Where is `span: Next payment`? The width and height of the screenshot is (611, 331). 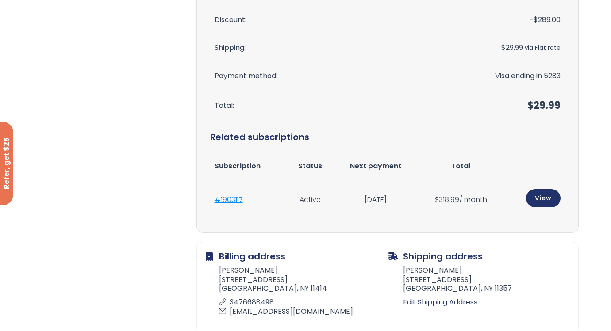 span: Next payment is located at coordinates (376, 166).